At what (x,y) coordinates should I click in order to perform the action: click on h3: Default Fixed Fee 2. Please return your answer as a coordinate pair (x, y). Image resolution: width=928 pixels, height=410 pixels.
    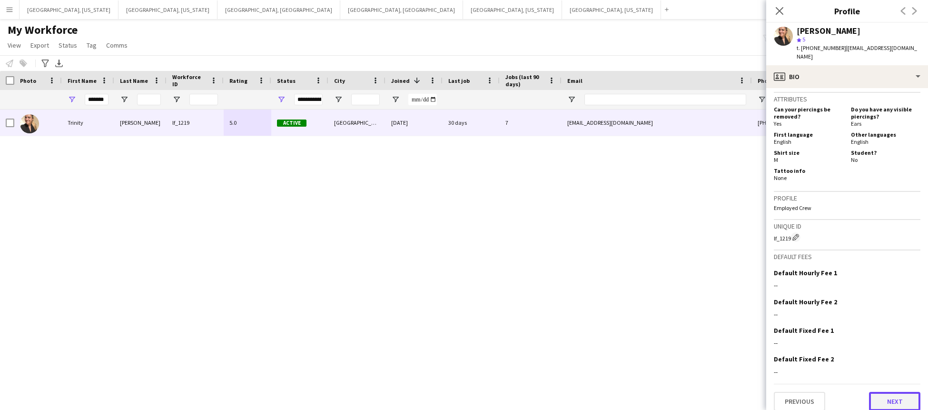
    Looking at the image, I should click on (804, 359).